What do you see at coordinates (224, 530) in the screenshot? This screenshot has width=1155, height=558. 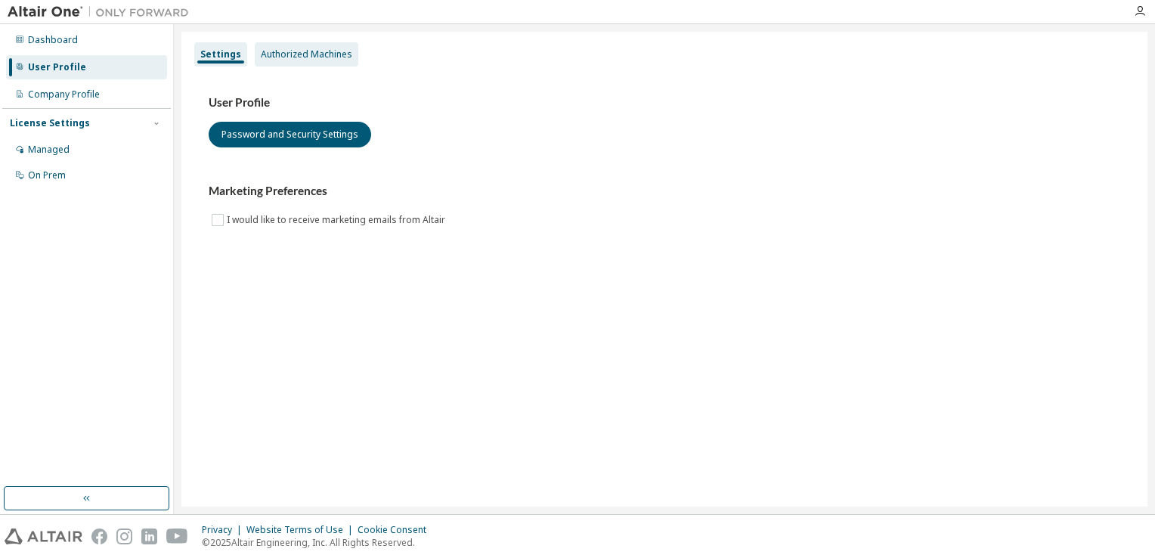 I see `div: Privacy` at bounding box center [224, 530].